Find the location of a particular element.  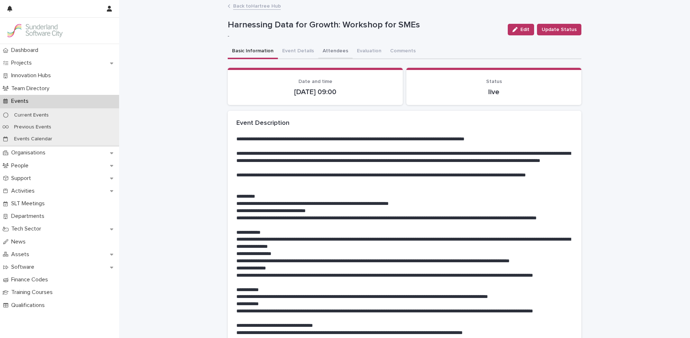

button: Attendees is located at coordinates (335, 52).